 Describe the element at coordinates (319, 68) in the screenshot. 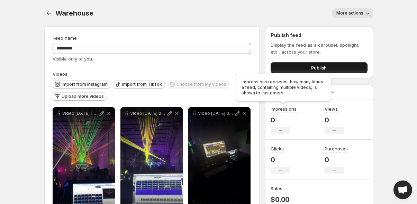

I see `button: Publish` at that location.